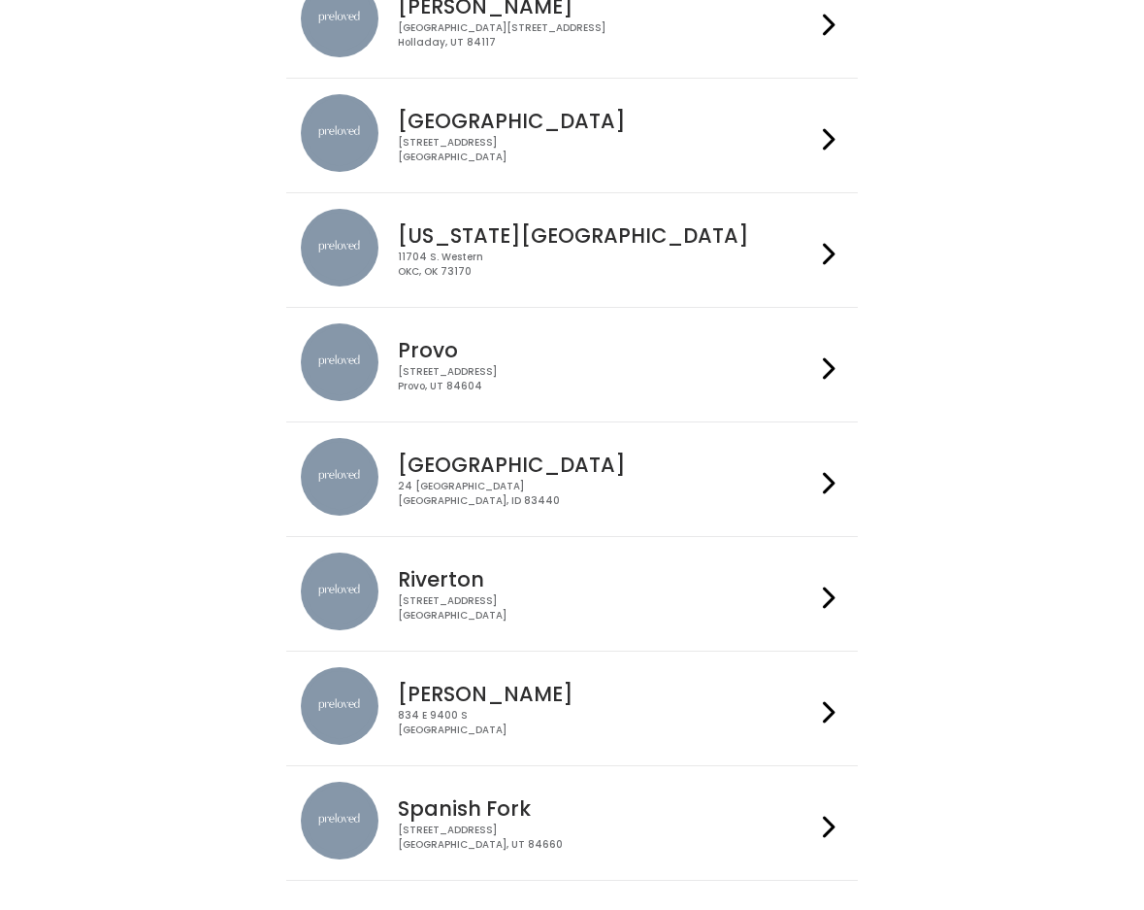  I want to click on div: 11704 S. Western OKC, OK 73170, so click(607, 264).